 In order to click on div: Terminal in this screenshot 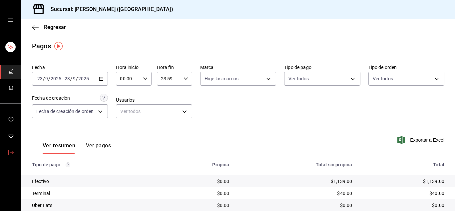, I will do `click(95, 193)`.